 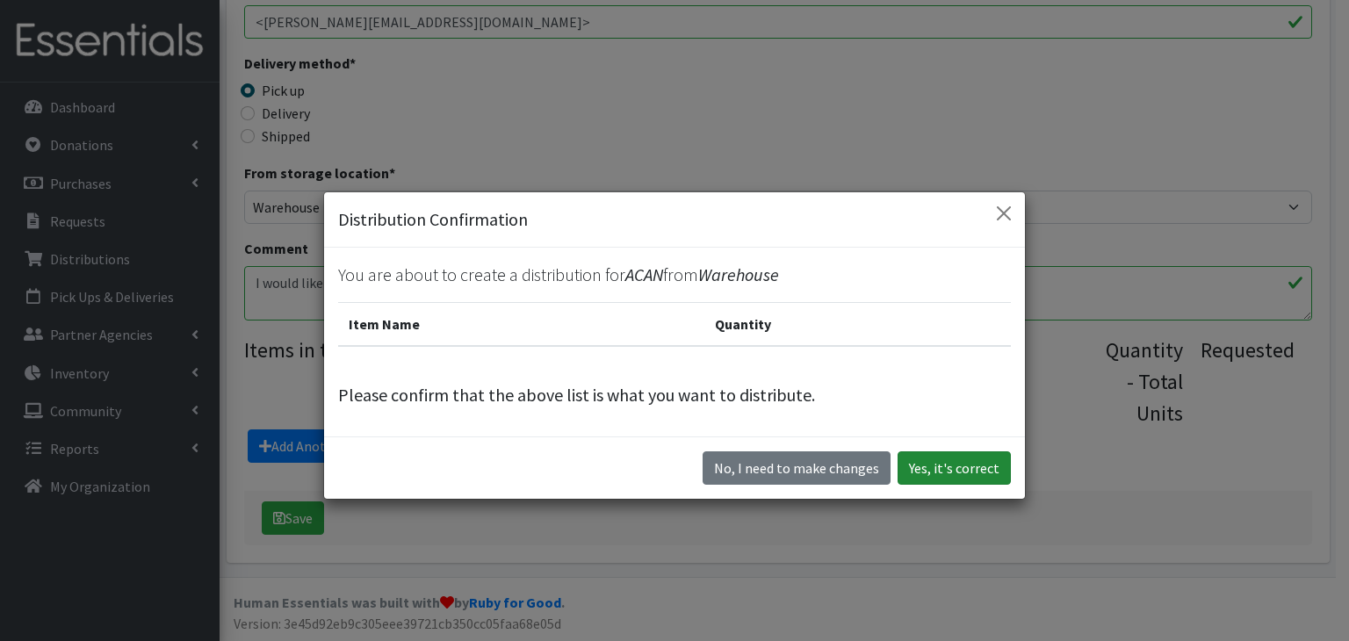 What do you see at coordinates (954, 468) in the screenshot?
I see `button: Yes, it's correct` at bounding box center [954, 468].